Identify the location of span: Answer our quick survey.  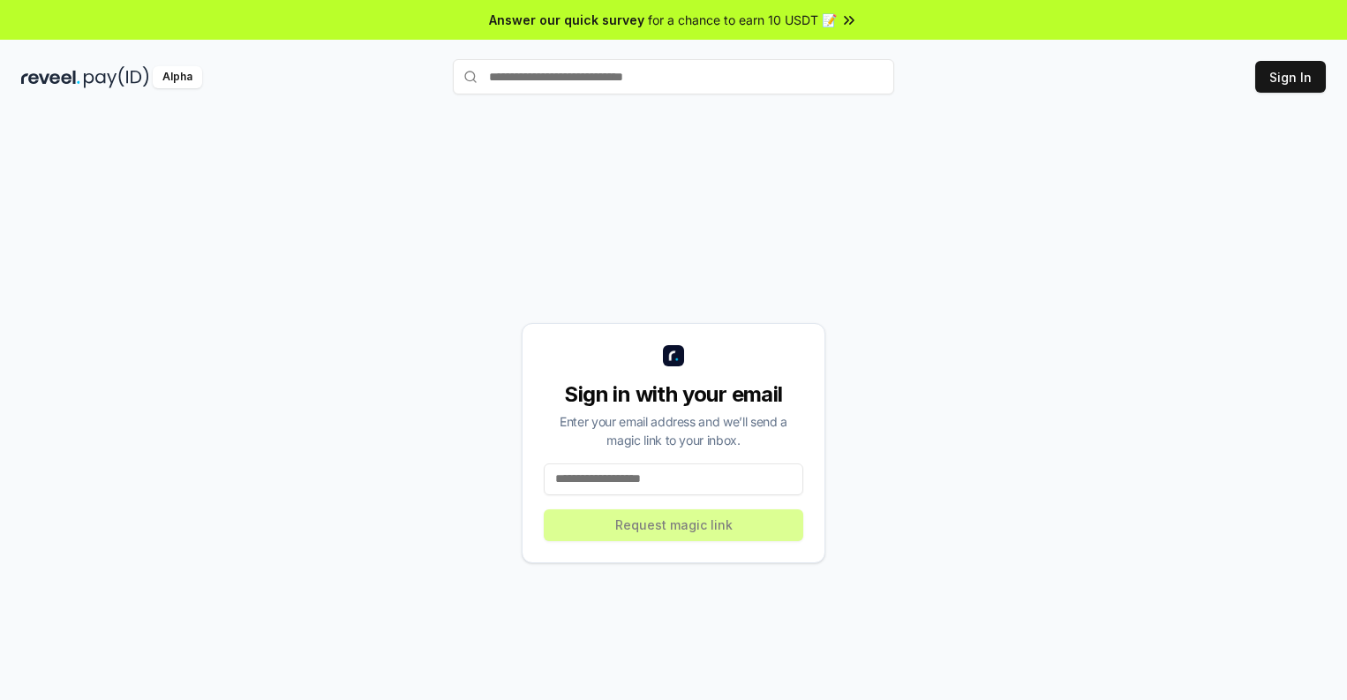
(567, 19).